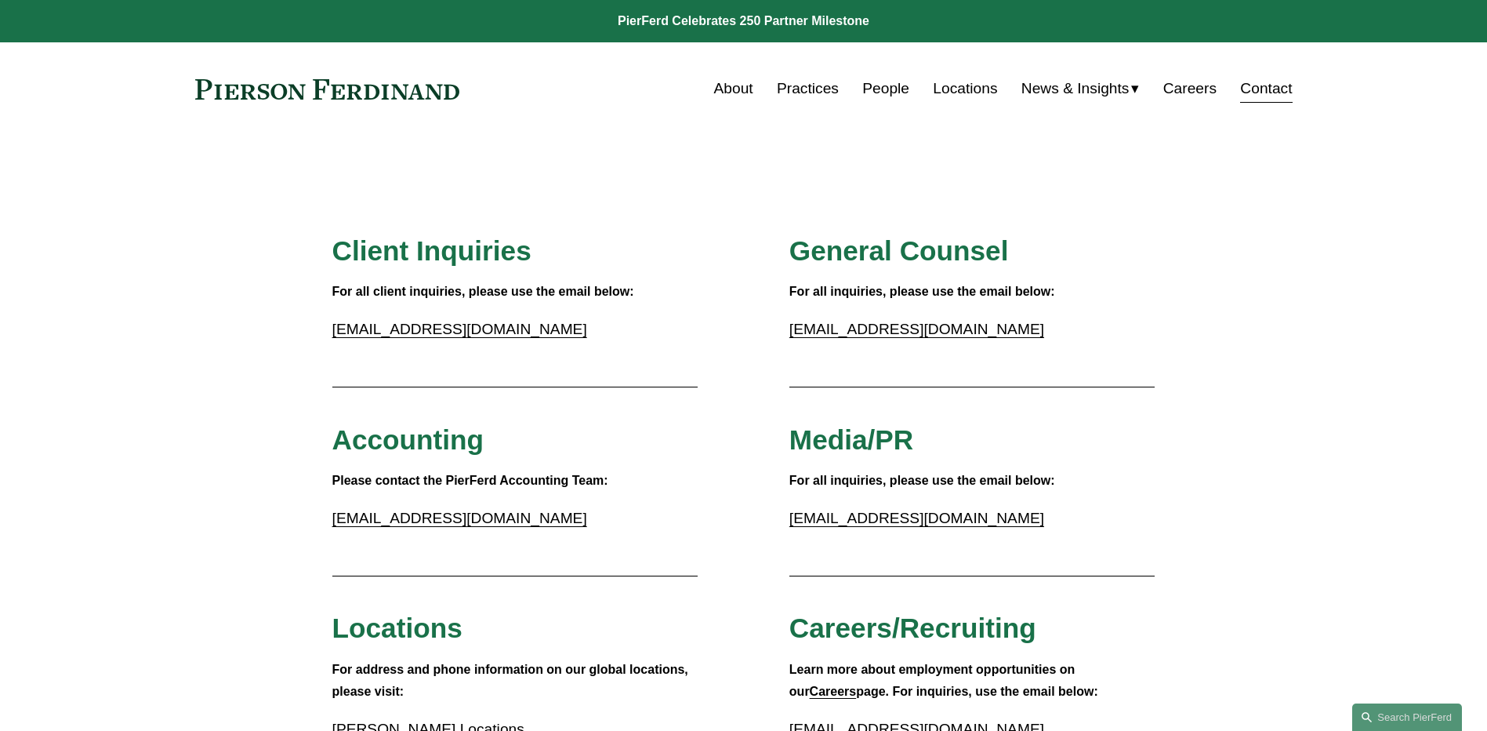 This screenshot has width=1487, height=731. What do you see at coordinates (483, 291) in the screenshot?
I see `strong: For all client inquiries, please use the email below:` at bounding box center [483, 291].